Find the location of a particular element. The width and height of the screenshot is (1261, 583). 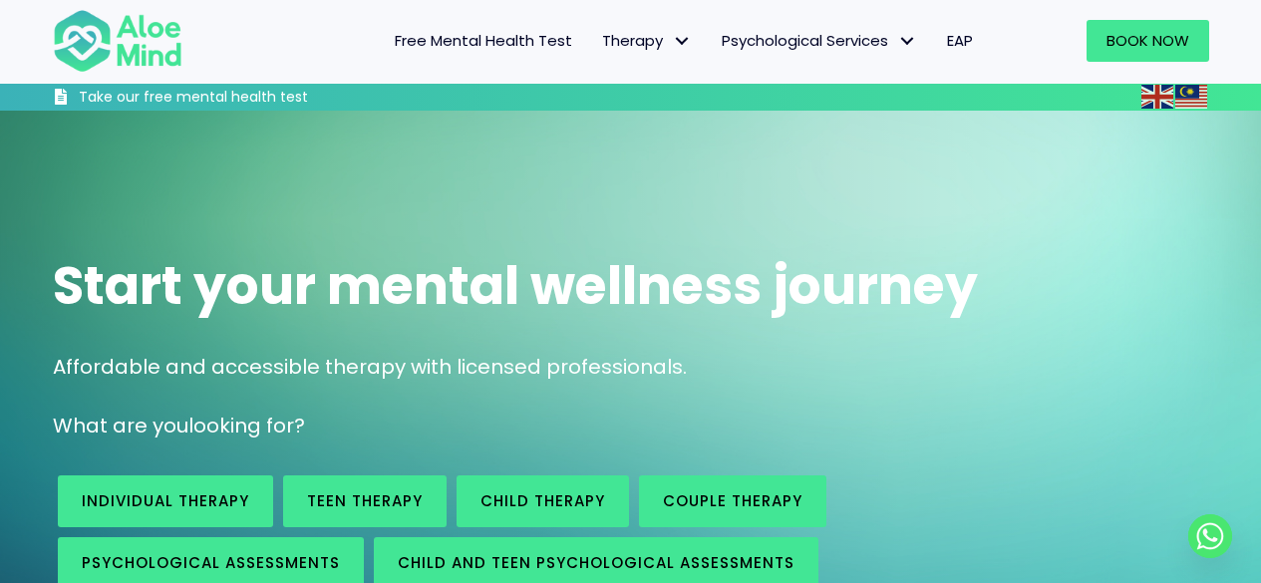

span: EAP is located at coordinates (960, 40).